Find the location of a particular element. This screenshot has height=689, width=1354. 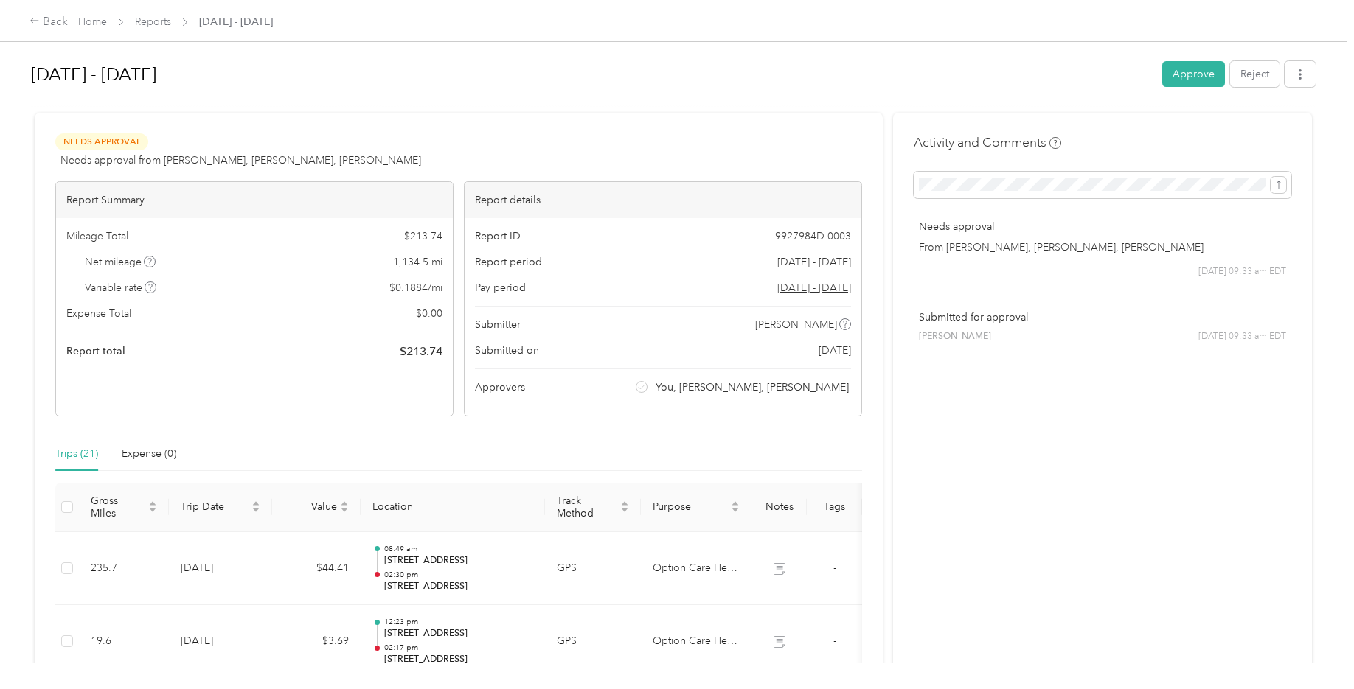

span: Report ID is located at coordinates (498, 236).